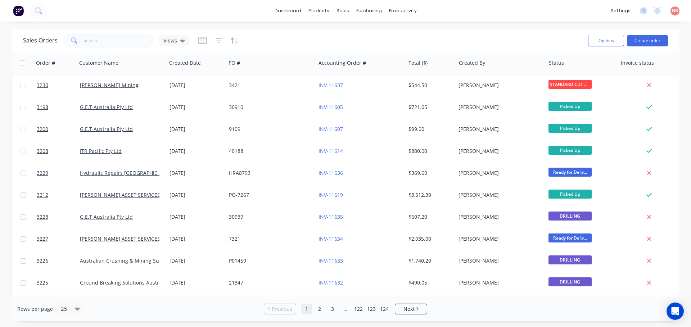  I want to click on a: 3229, so click(58, 173).